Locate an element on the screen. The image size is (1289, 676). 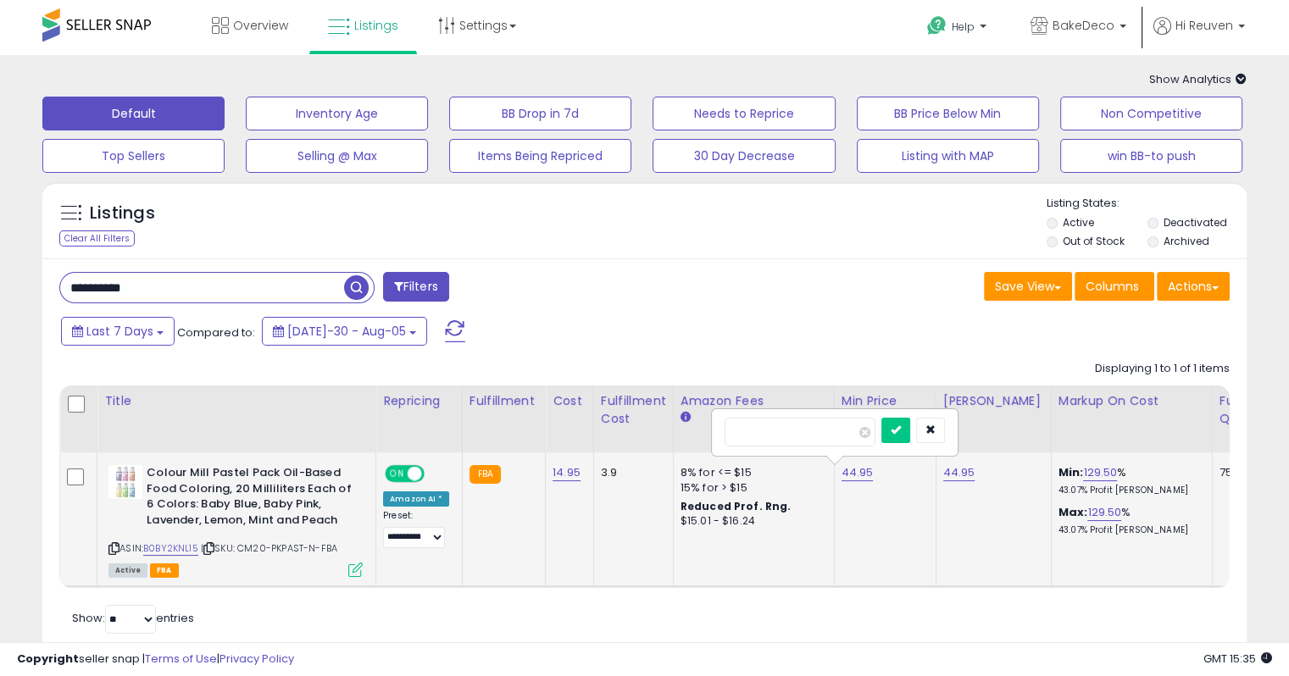
button: Needs to Reprice is located at coordinates (743, 114).